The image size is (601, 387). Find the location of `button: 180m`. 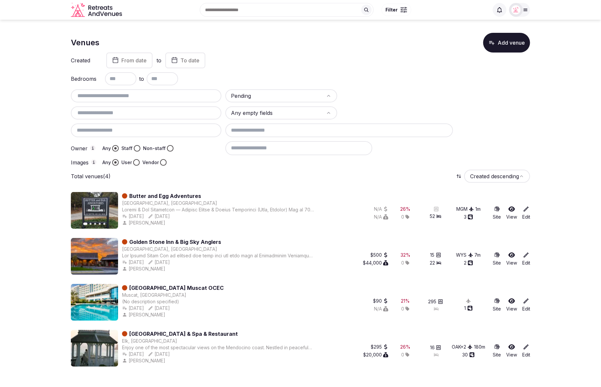

button: 180m is located at coordinates (480, 347).